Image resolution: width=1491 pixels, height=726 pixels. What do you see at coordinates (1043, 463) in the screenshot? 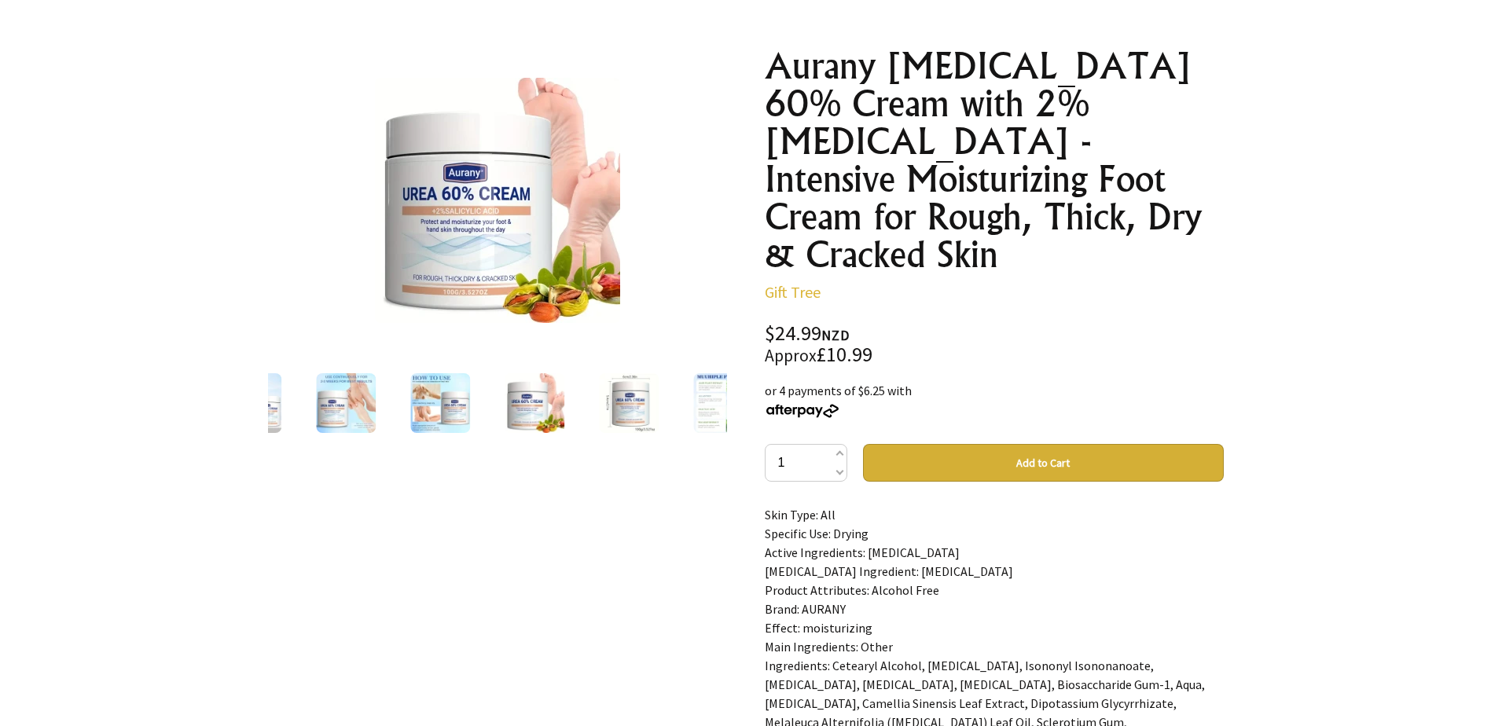
I see `button: Add to Cart` at bounding box center [1043, 463].